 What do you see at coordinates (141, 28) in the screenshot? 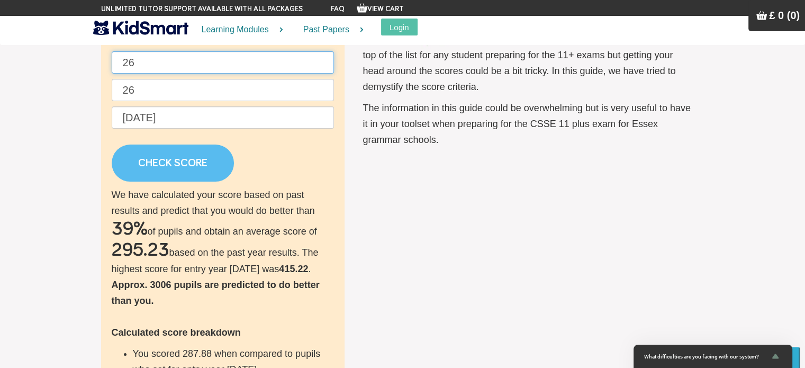
I see `img: KidSmart logo` at bounding box center [141, 28].